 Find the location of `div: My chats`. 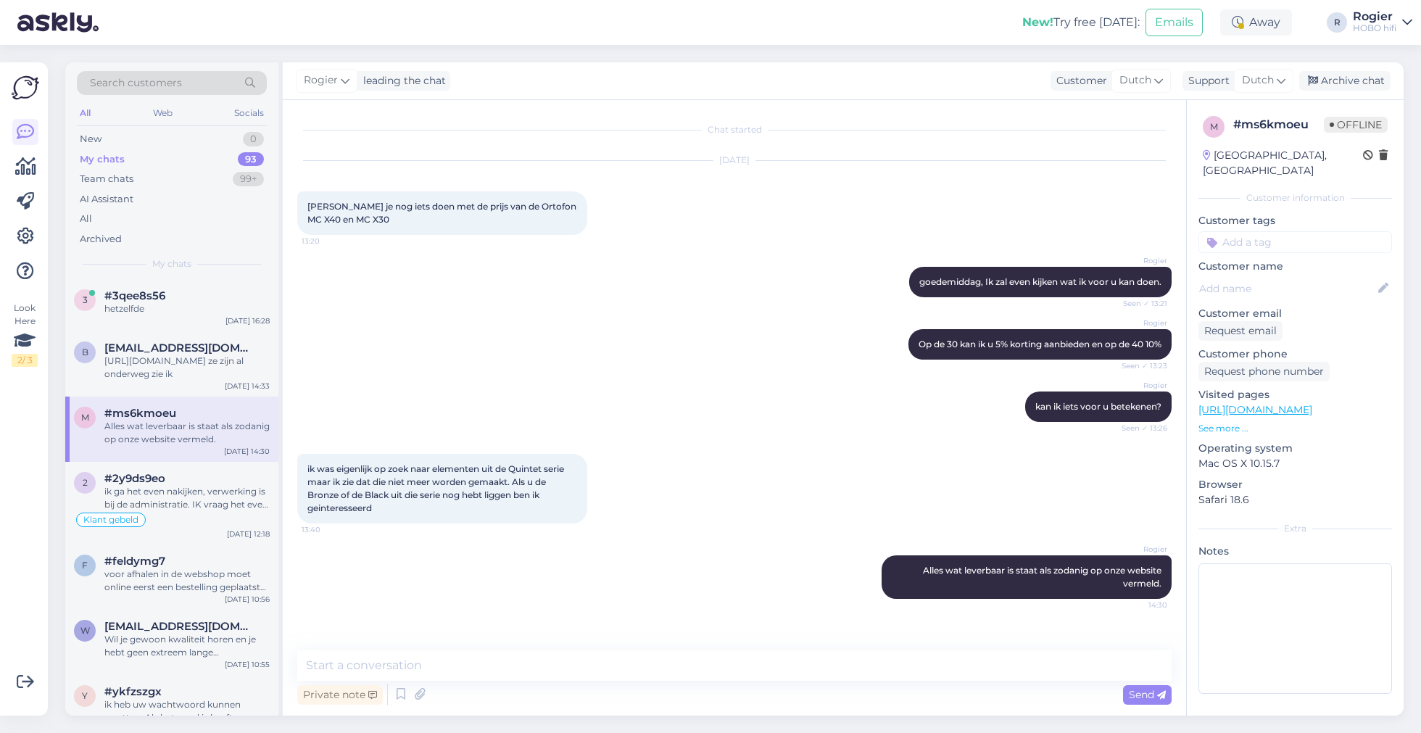

div: My chats is located at coordinates (102, 159).